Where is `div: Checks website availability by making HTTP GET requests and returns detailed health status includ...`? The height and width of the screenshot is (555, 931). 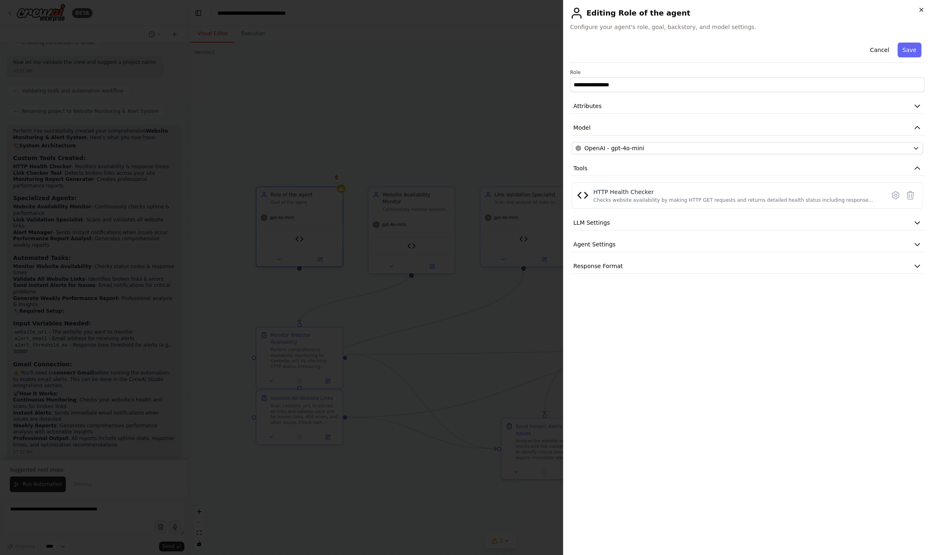 div: Checks website availability by making HTTP GET requests and returns detailed health status includ... is located at coordinates (736, 200).